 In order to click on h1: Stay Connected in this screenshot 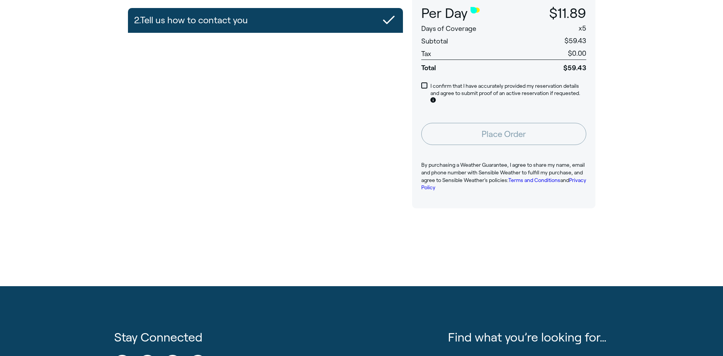, I will do `click(275, 337)`.